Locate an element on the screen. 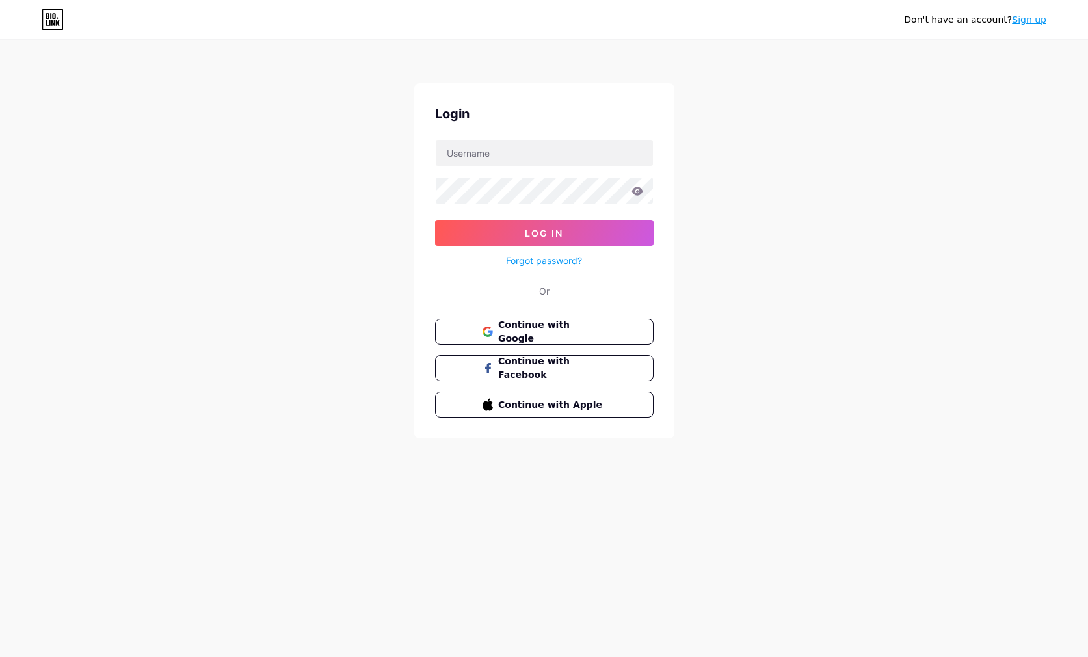 The height and width of the screenshot is (657, 1088). span: Continue with Apple is located at coordinates (552, 405).